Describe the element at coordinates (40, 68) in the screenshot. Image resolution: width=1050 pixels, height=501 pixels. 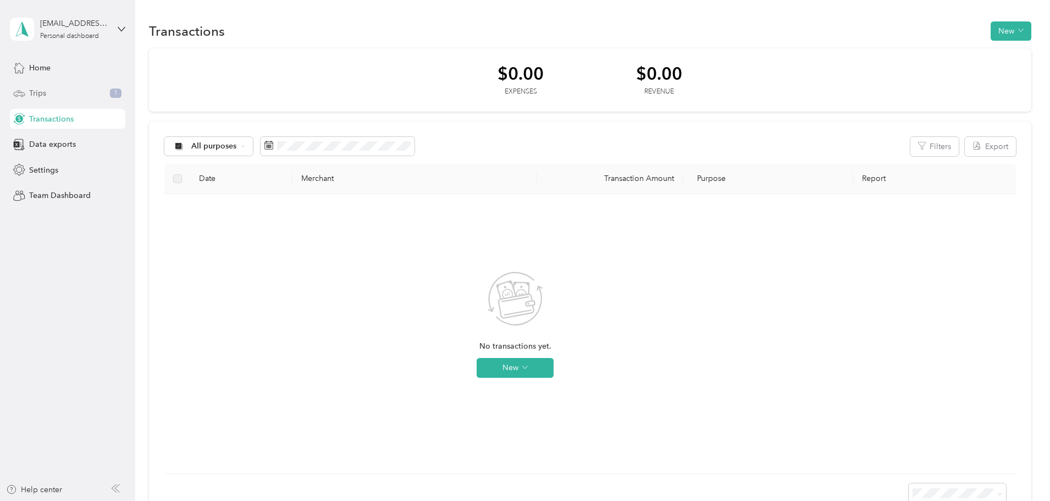
I see `span: Home` at that location.